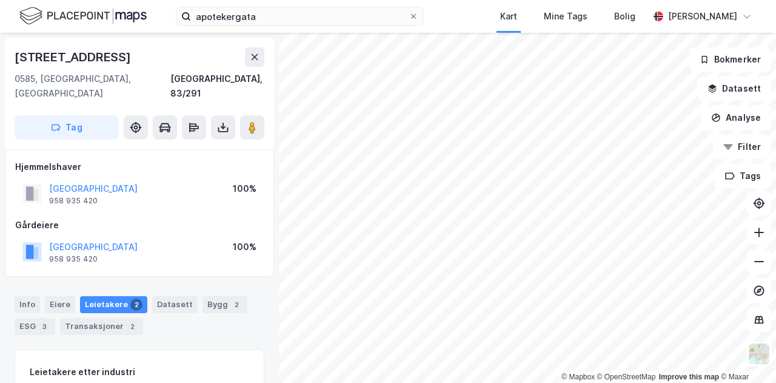 The image size is (776, 383). Describe the element at coordinates (742, 147) in the screenshot. I see `button: Filter` at that location.